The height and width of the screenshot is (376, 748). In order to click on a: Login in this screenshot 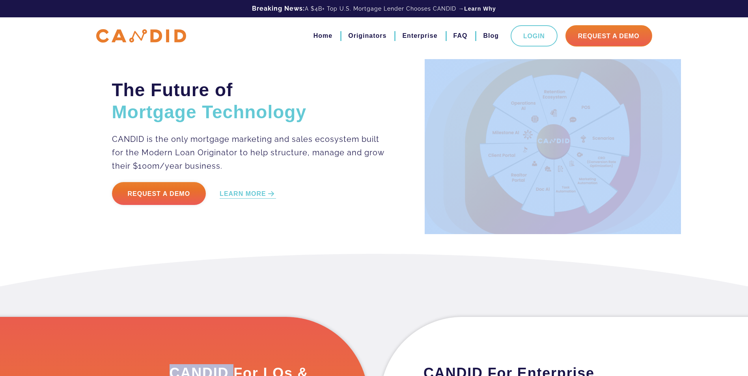, I will do `click(534, 36)`.